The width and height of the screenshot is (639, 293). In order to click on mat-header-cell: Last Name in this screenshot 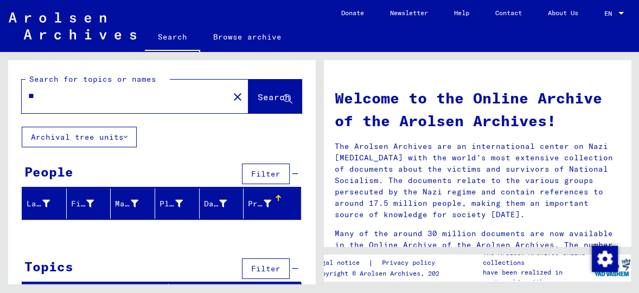, I will do `click(44, 204)`.